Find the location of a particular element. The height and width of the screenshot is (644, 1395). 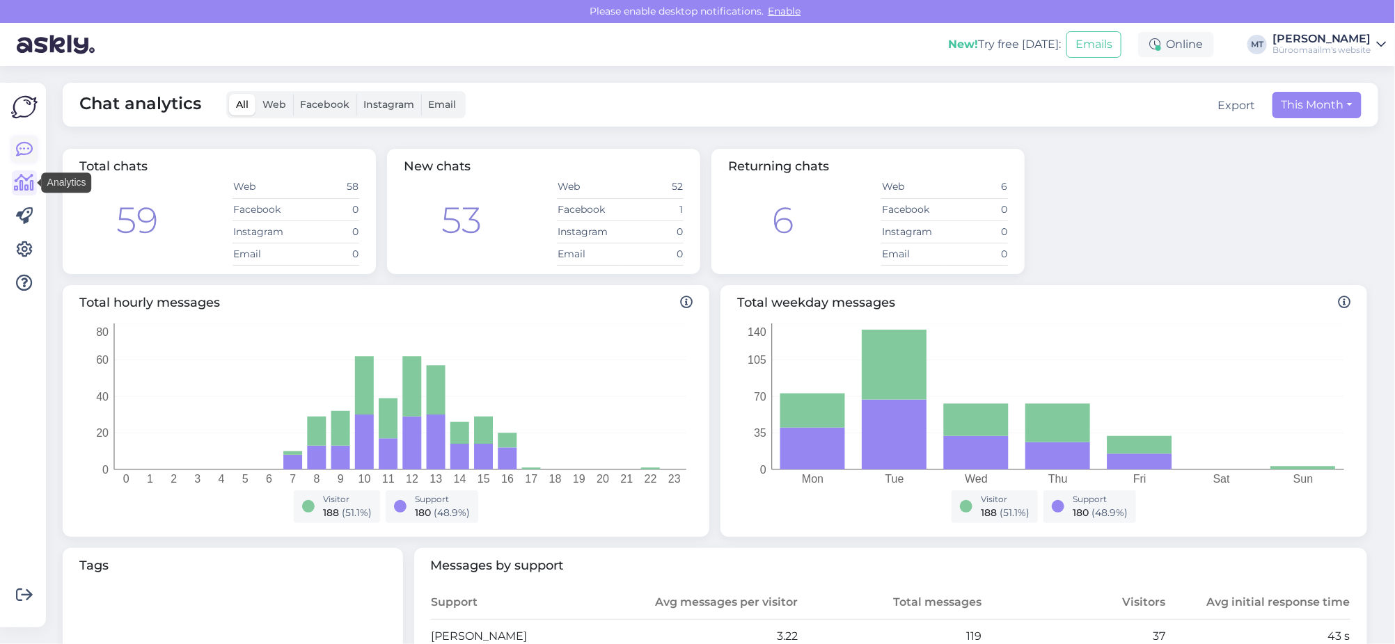

span: Messages by support is located at coordinates (891, 566).